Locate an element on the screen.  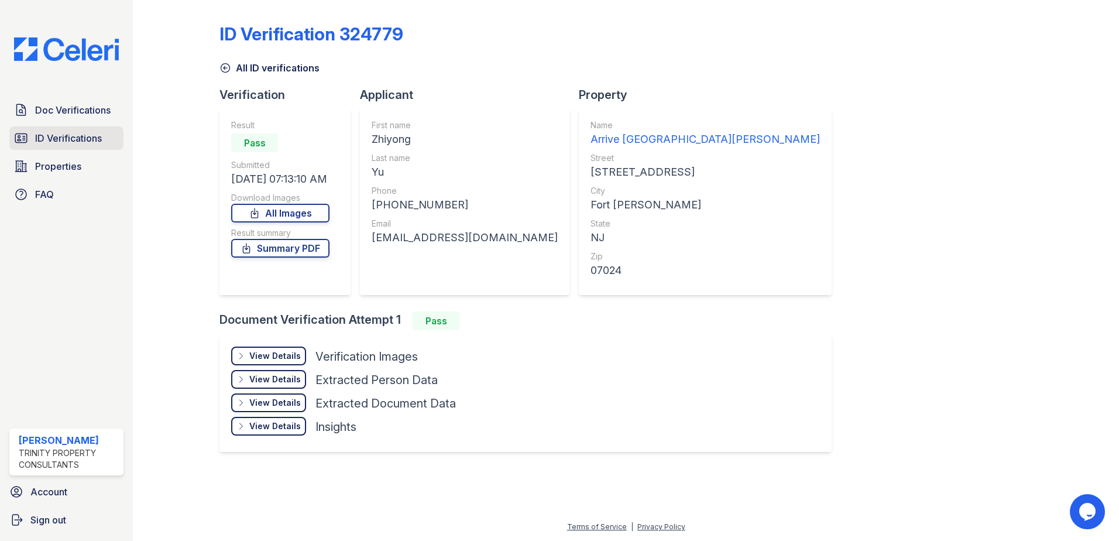
div: Zhiyong is located at coordinates (465, 139).